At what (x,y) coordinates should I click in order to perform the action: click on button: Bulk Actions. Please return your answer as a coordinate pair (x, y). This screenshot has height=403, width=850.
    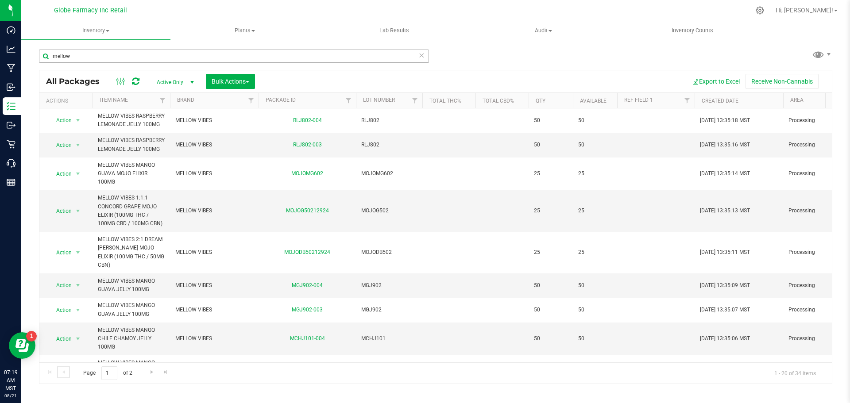
    Looking at the image, I should click on (230, 81).